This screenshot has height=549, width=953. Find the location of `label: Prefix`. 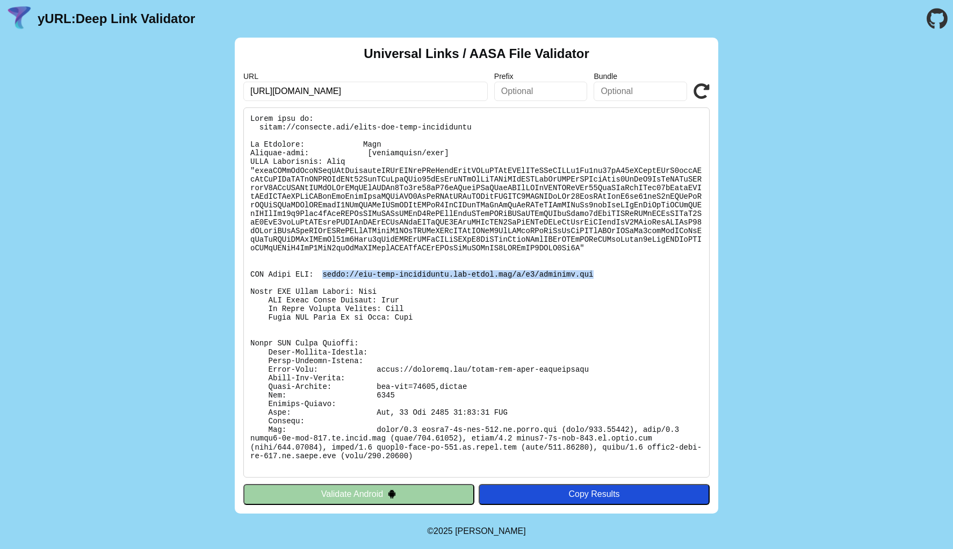

label: Prefix is located at coordinates (541, 76).